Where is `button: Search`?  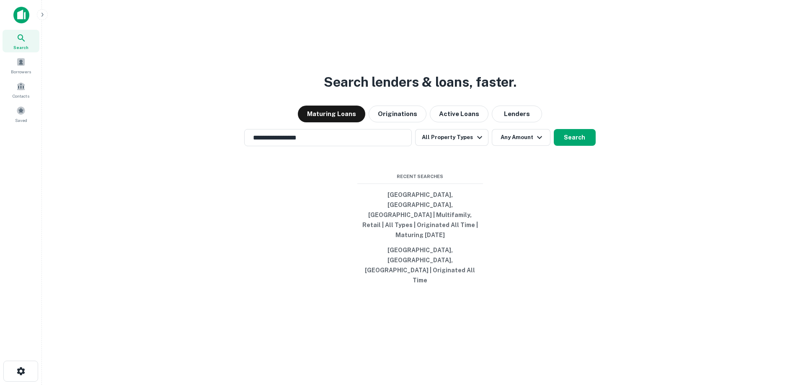
button: Search is located at coordinates (575, 137).